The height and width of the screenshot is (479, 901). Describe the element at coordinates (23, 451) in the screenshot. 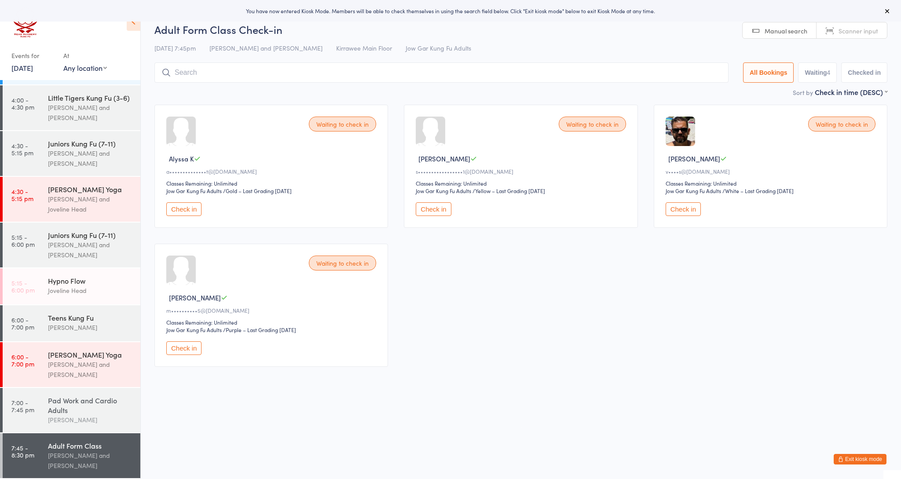

I see `time: 7:45 - 8:30 pm` at that location.